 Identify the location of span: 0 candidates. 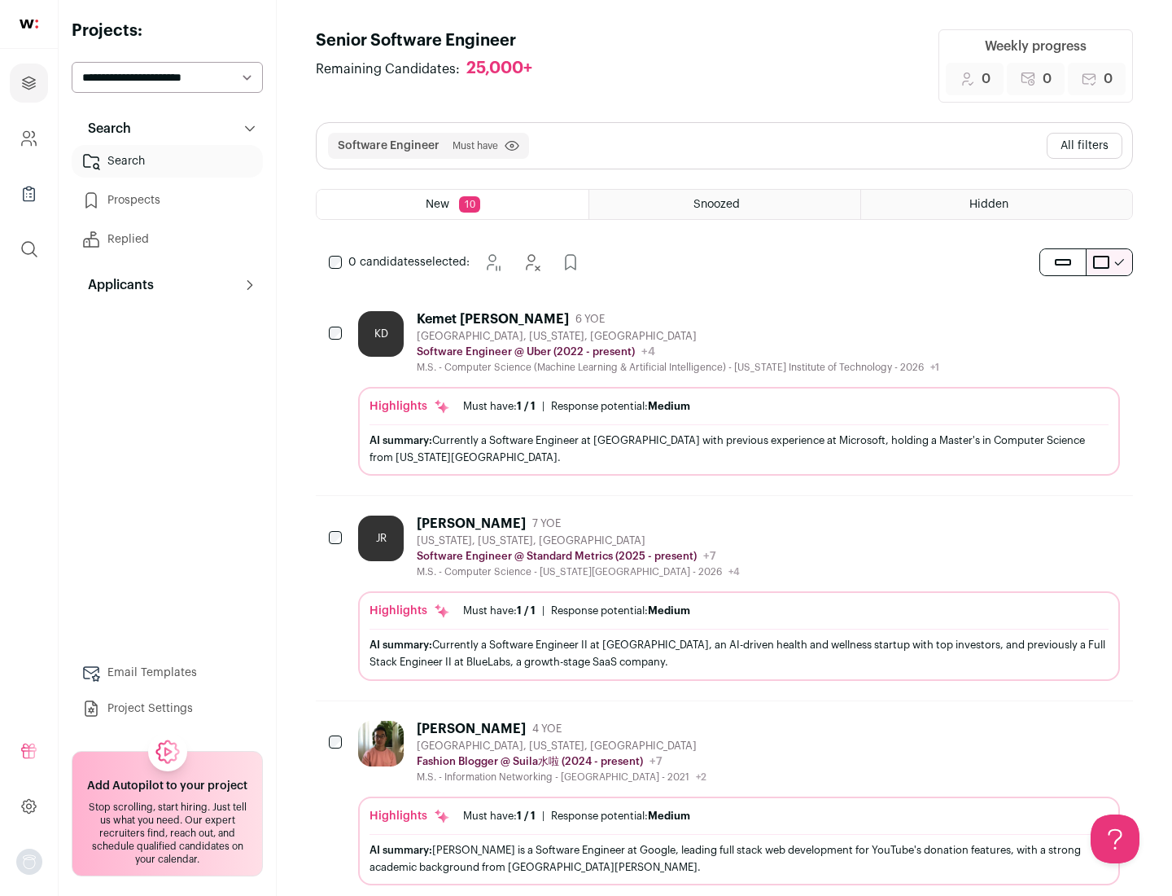
(384, 262).